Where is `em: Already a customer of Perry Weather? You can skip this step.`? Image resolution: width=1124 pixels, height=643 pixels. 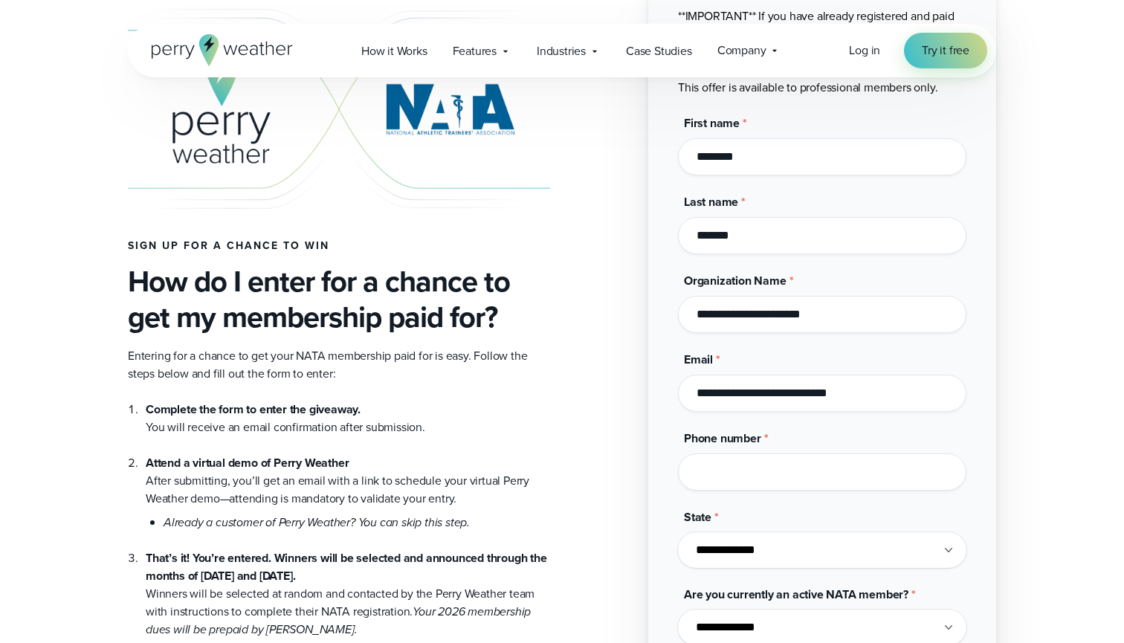 em: Already a customer of Perry Weather? You can skip this step. is located at coordinates (317, 522).